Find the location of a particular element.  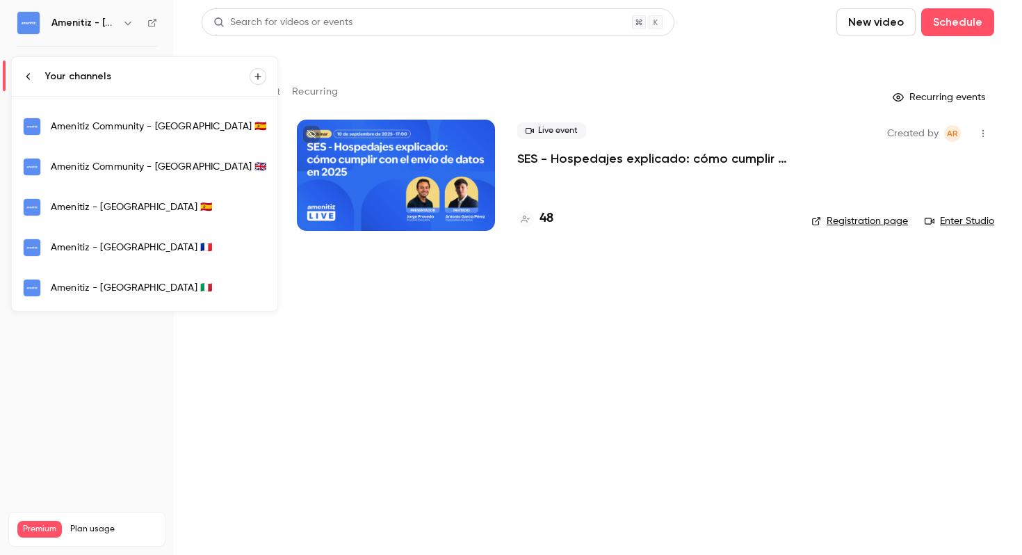

img: Amenitiz Community - UK 🇬🇧 is located at coordinates (32, 167).